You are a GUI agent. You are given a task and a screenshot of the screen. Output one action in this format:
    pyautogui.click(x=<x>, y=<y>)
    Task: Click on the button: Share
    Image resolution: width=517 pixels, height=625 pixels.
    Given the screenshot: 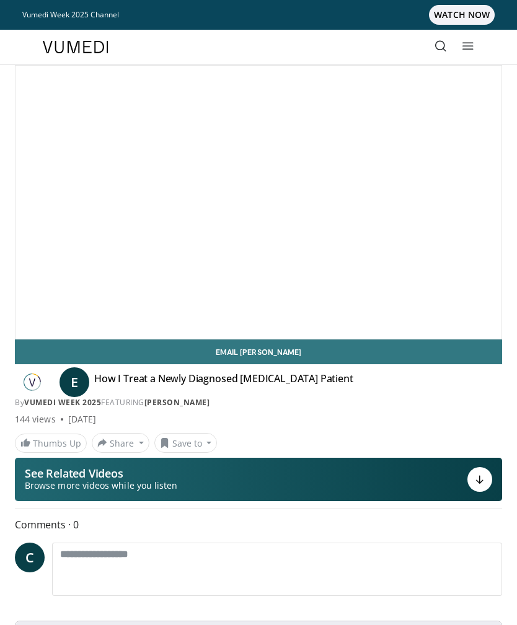 What is the action you would take?
    pyautogui.click(x=120, y=443)
    